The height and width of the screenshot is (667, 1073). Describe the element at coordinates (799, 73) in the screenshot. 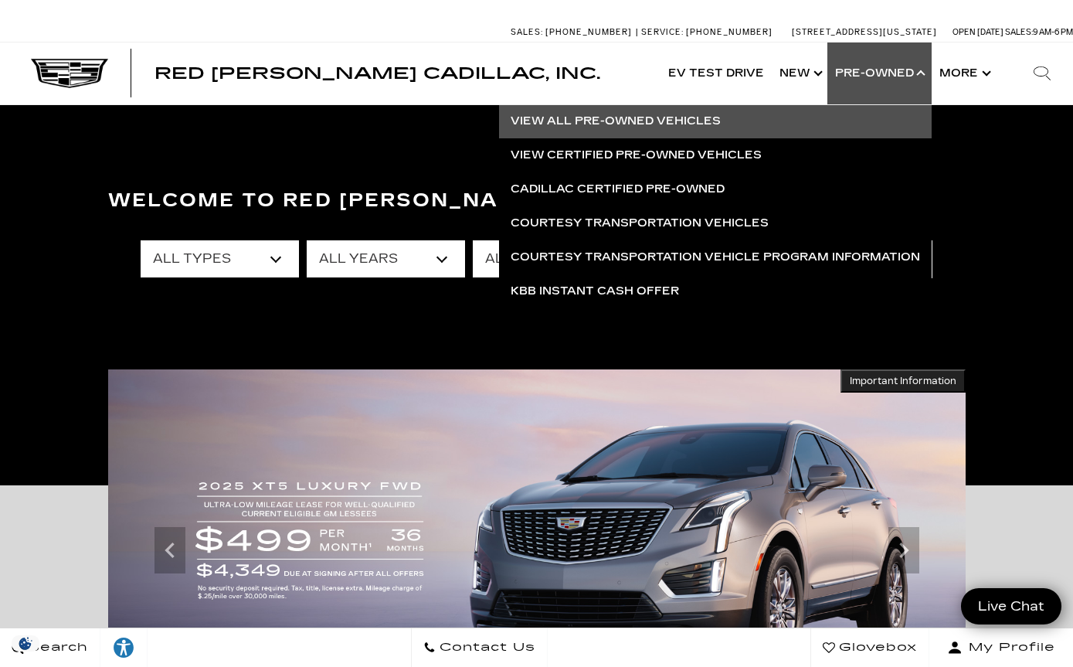

I see `a: New` at that location.